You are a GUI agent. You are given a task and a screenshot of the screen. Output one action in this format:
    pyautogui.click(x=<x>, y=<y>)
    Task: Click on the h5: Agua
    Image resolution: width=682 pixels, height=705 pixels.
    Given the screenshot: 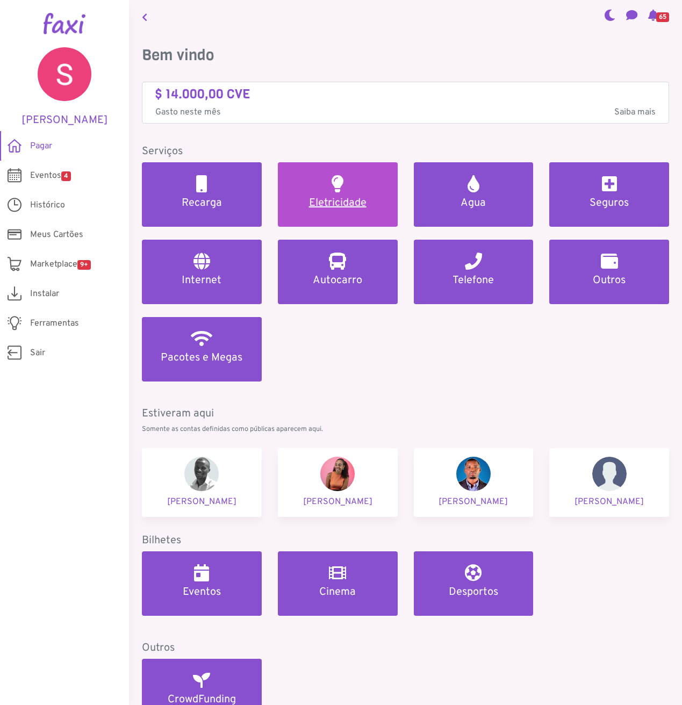 What is the action you would take?
    pyautogui.click(x=473, y=203)
    